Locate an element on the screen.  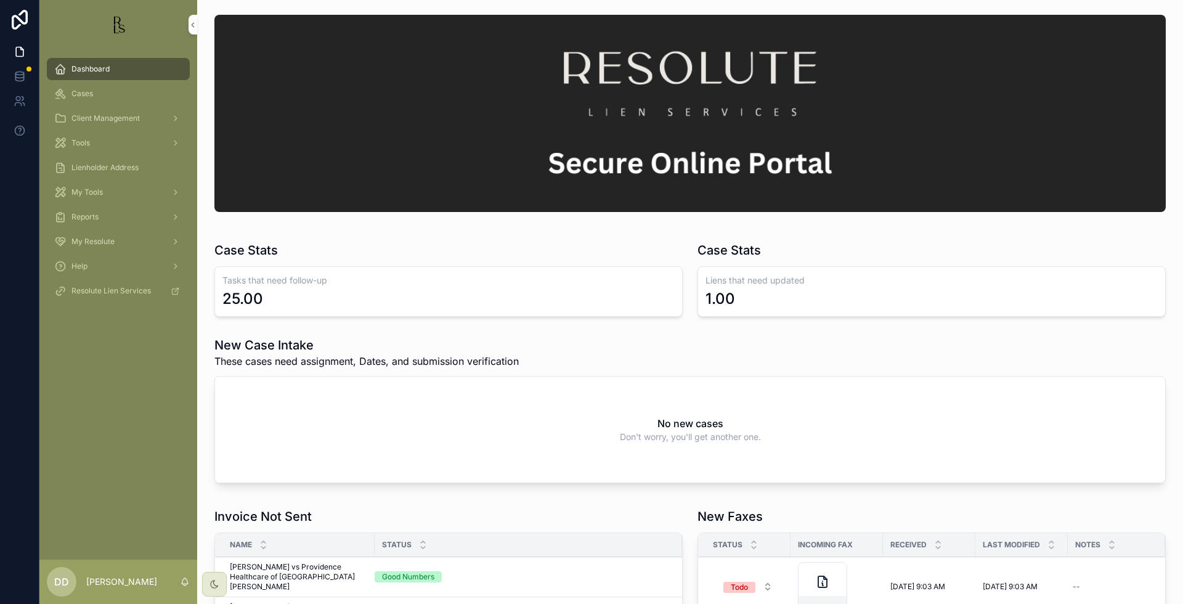
a: Resolute Lien Services is located at coordinates (118, 291).